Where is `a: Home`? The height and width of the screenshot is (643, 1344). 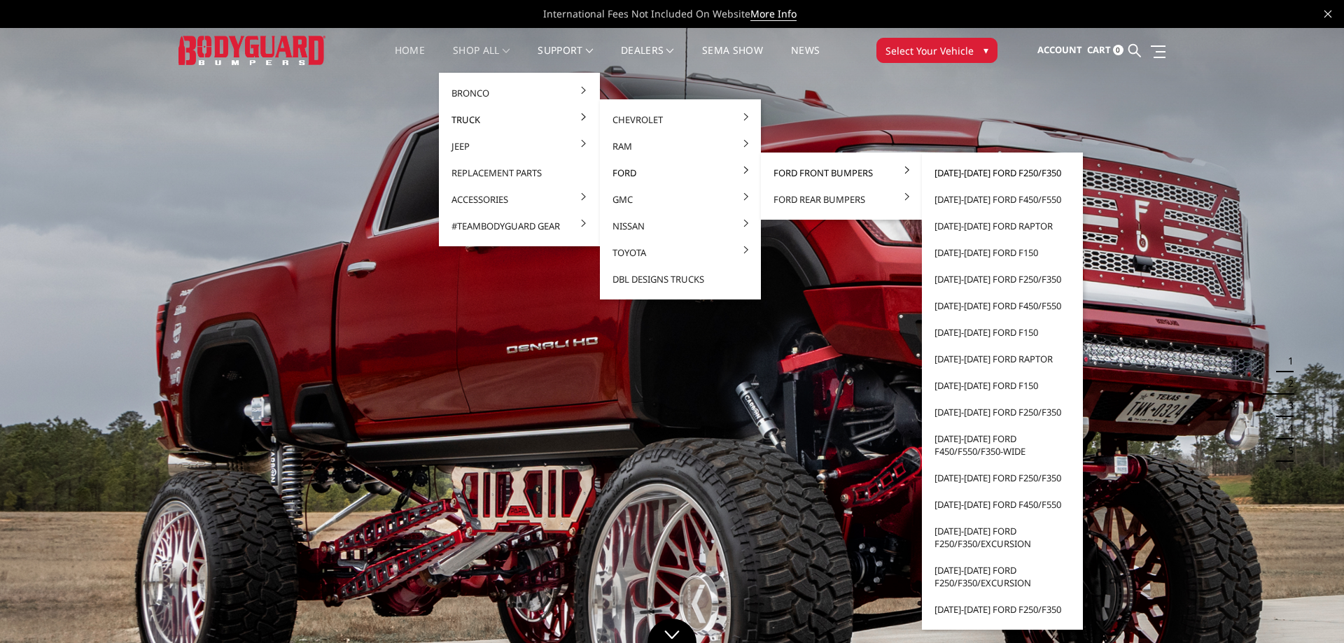 a: Home is located at coordinates (410, 59).